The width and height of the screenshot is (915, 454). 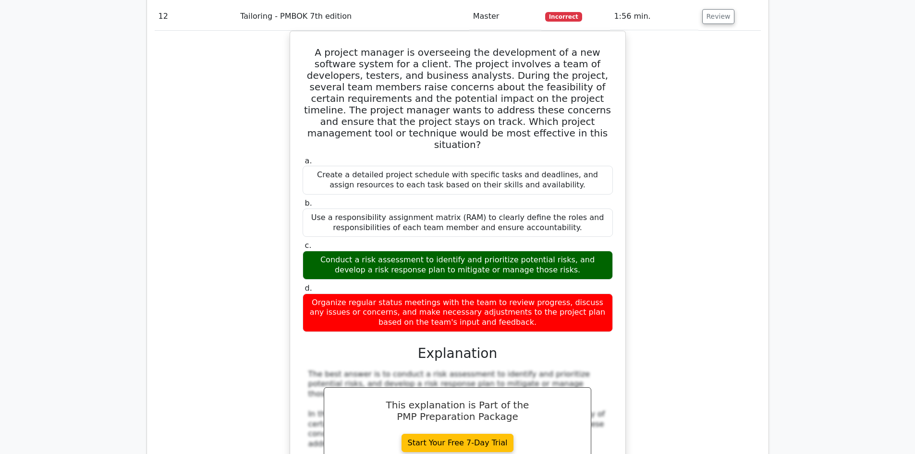 I want to click on span: a., so click(x=308, y=160).